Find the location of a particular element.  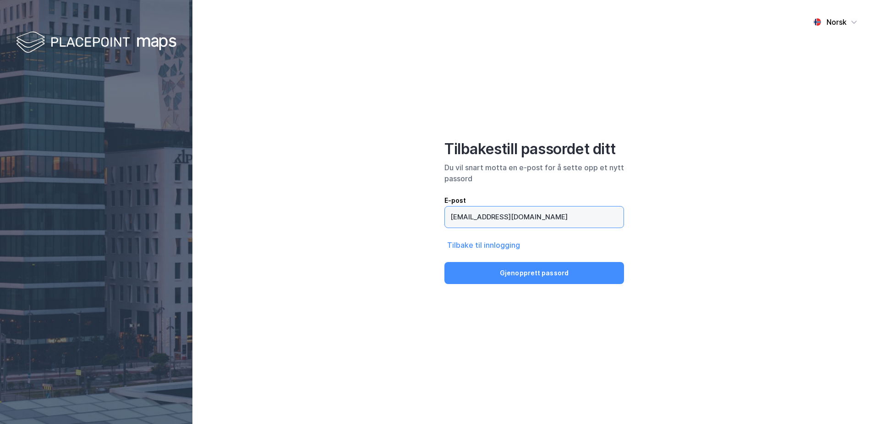

div: Tilbakestill passordet ditt is located at coordinates (534, 149).